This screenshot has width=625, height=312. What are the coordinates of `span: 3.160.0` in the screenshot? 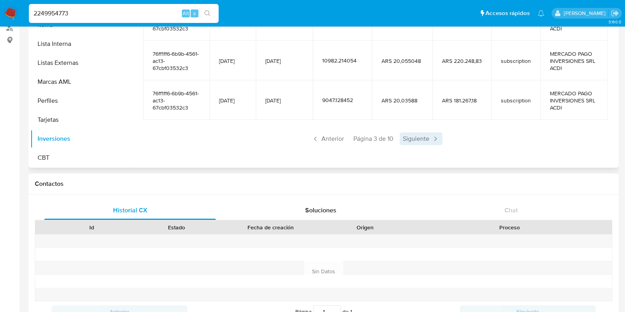 It's located at (614, 22).